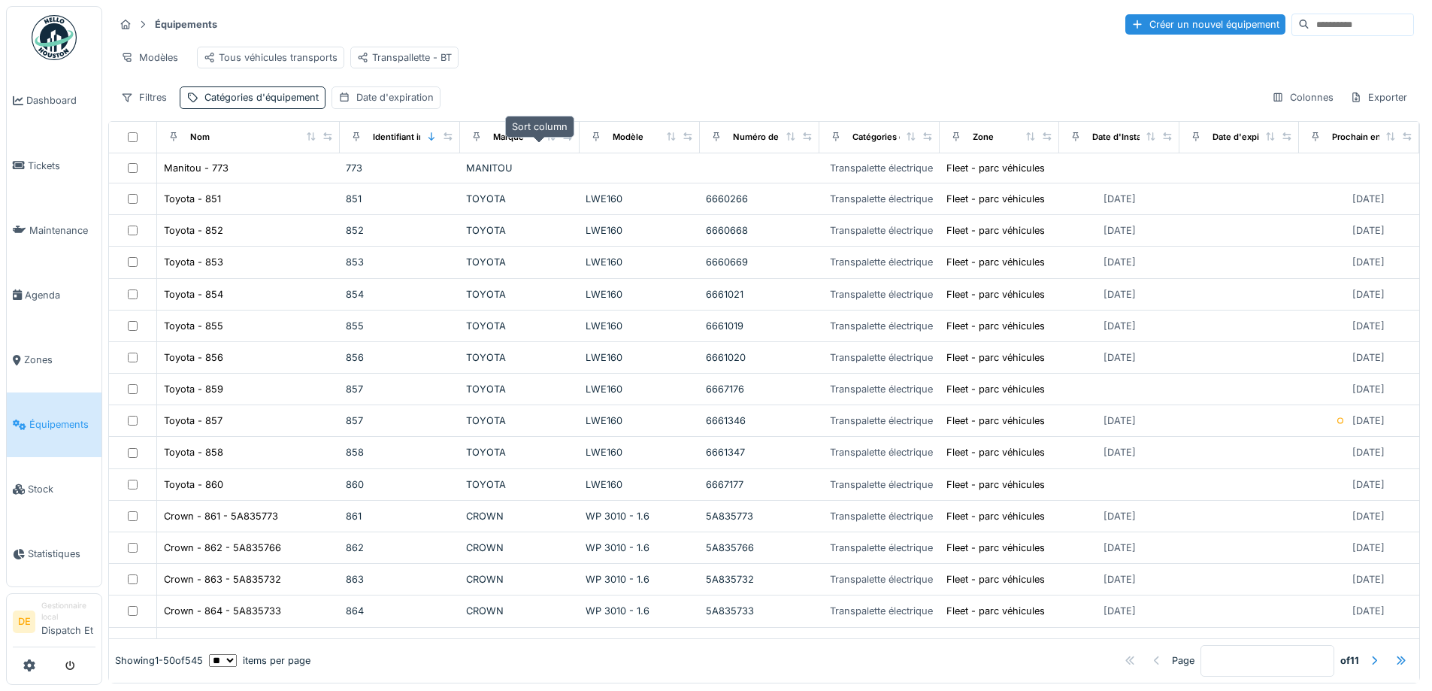 The height and width of the screenshot is (691, 1432). I want to click on div: Toyota - 853, so click(193, 262).